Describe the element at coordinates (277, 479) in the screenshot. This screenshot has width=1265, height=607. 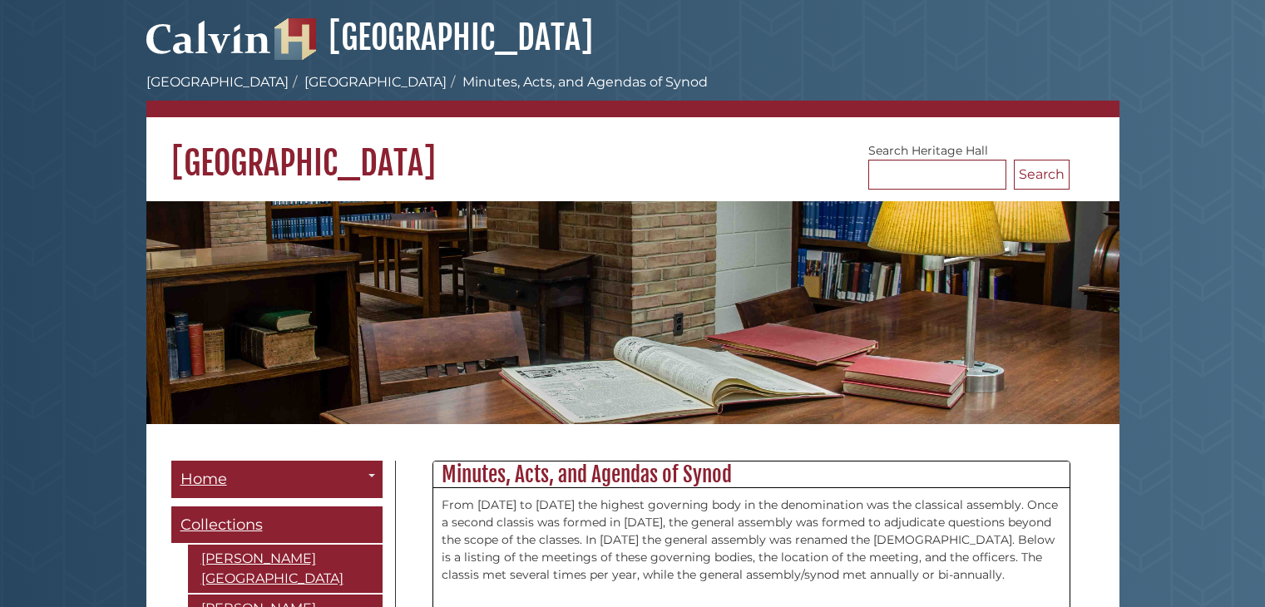
I see `a: Home` at that location.